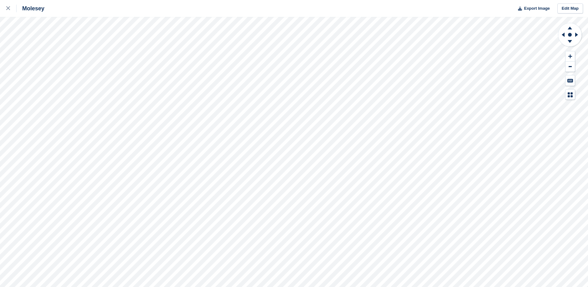 Image resolution: width=588 pixels, height=287 pixels. What do you see at coordinates (570, 67) in the screenshot?
I see `button: Zoom Out` at bounding box center [570, 67].